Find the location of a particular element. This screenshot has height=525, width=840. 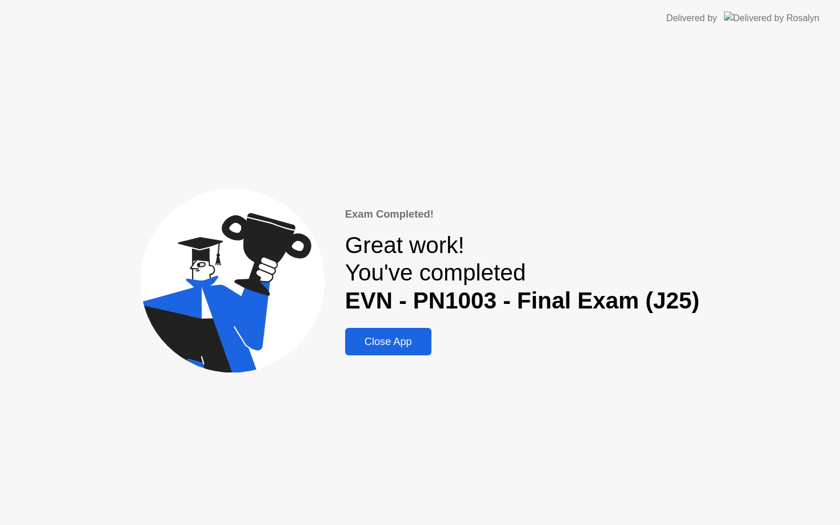

button: Close App is located at coordinates (388, 342).